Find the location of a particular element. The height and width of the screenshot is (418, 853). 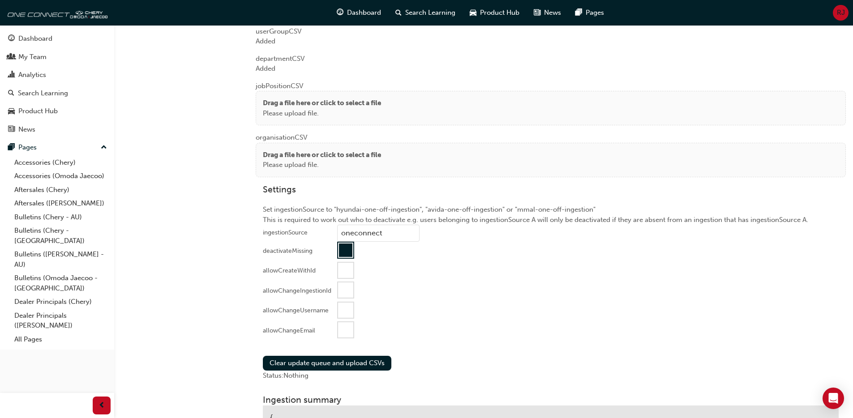

span: chart-icon is located at coordinates (11, 75).